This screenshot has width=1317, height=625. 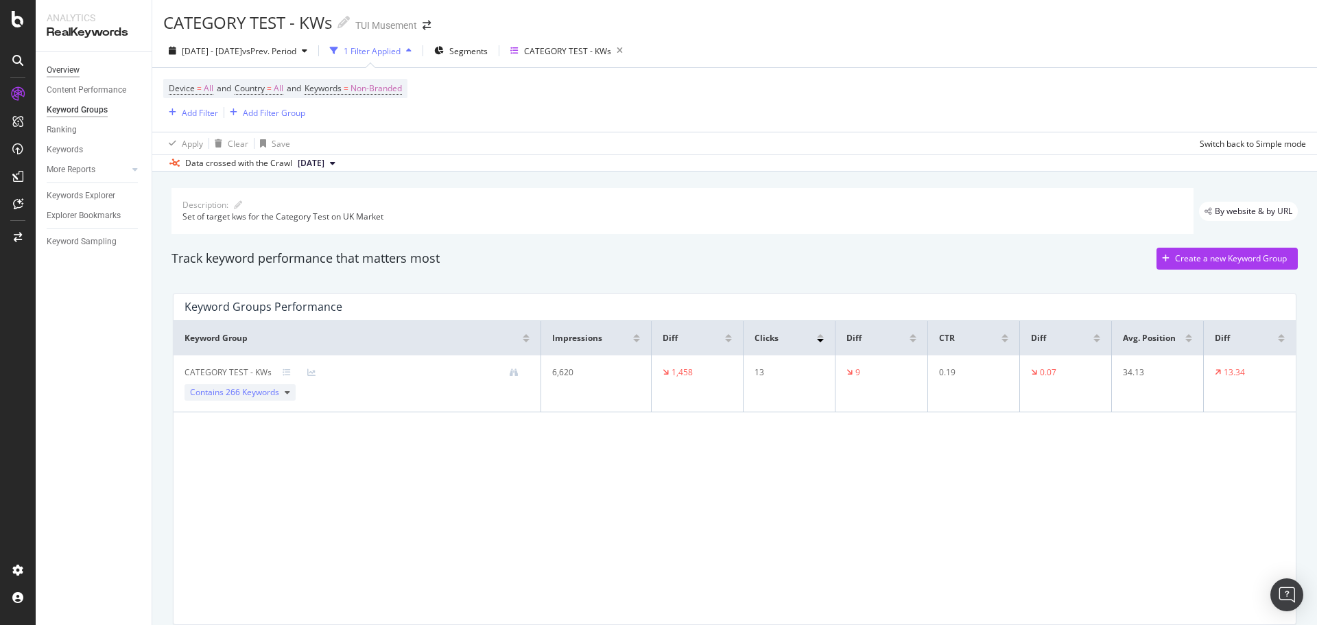 What do you see at coordinates (200, 113) in the screenshot?
I see `div: Add Filter` at bounding box center [200, 113].